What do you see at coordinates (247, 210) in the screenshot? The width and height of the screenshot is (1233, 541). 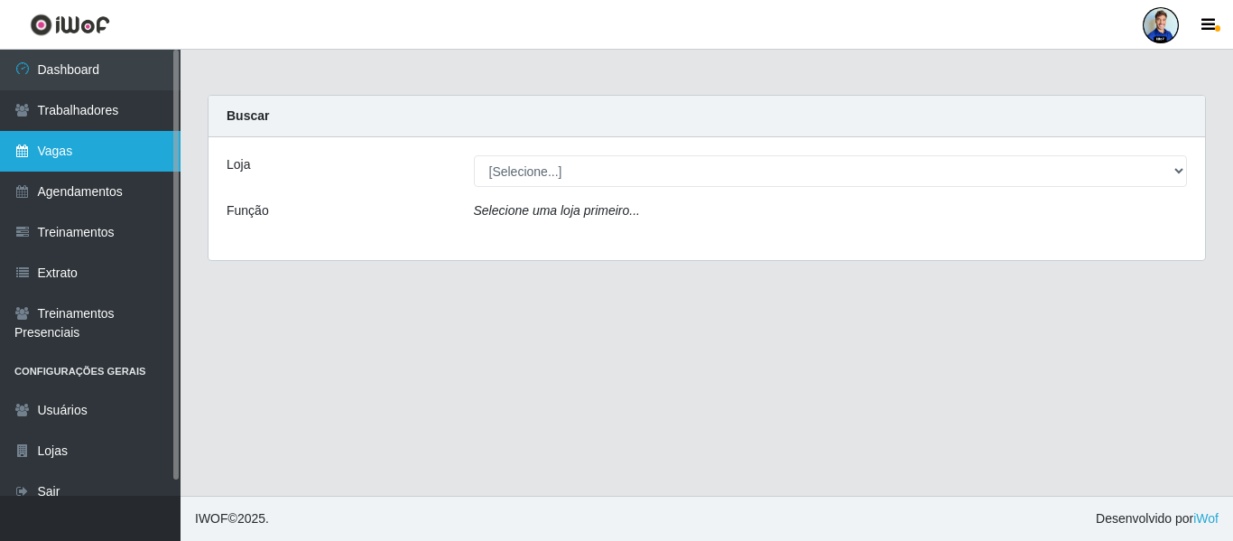 I see `label: Função` at bounding box center [247, 210].